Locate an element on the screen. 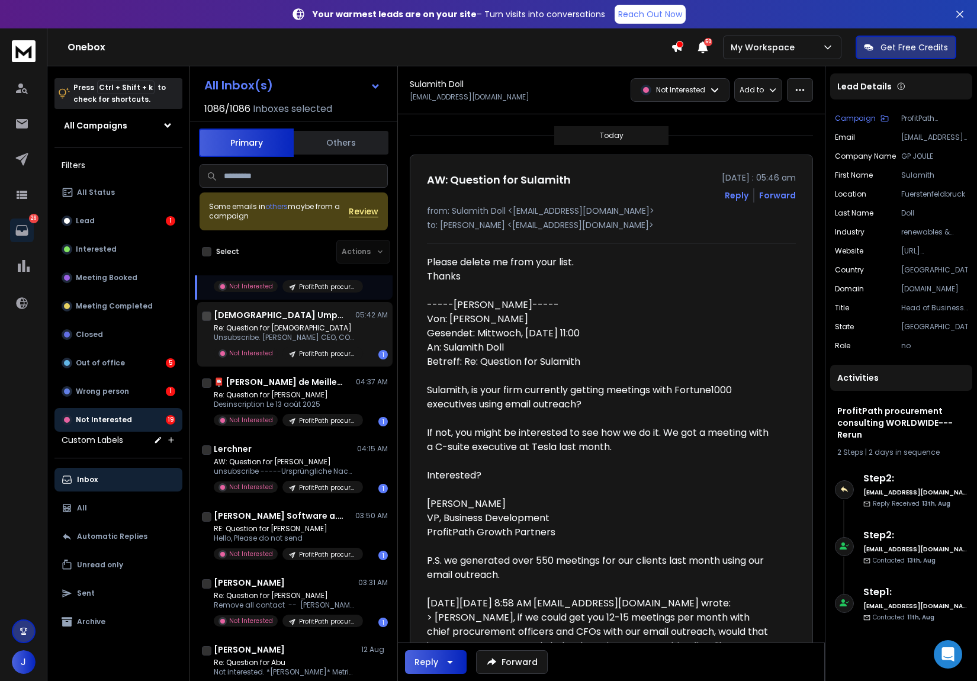 The height and width of the screenshot is (681, 977). div: 19 is located at coordinates (170, 420).